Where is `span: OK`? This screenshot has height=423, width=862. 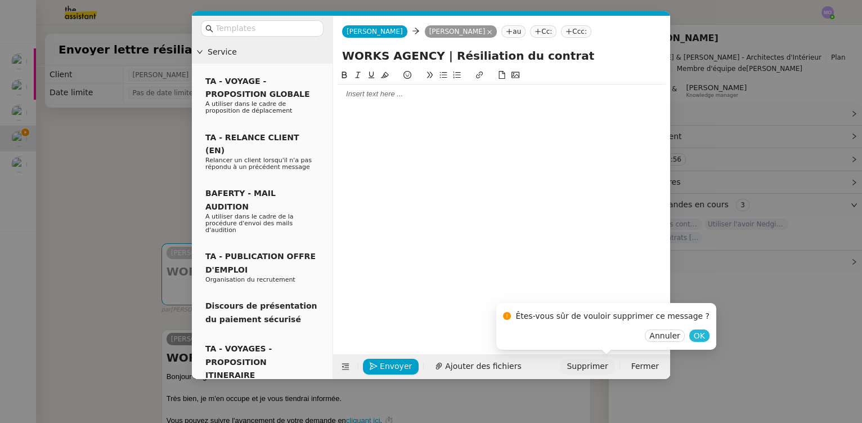 span: OK is located at coordinates (700, 335).